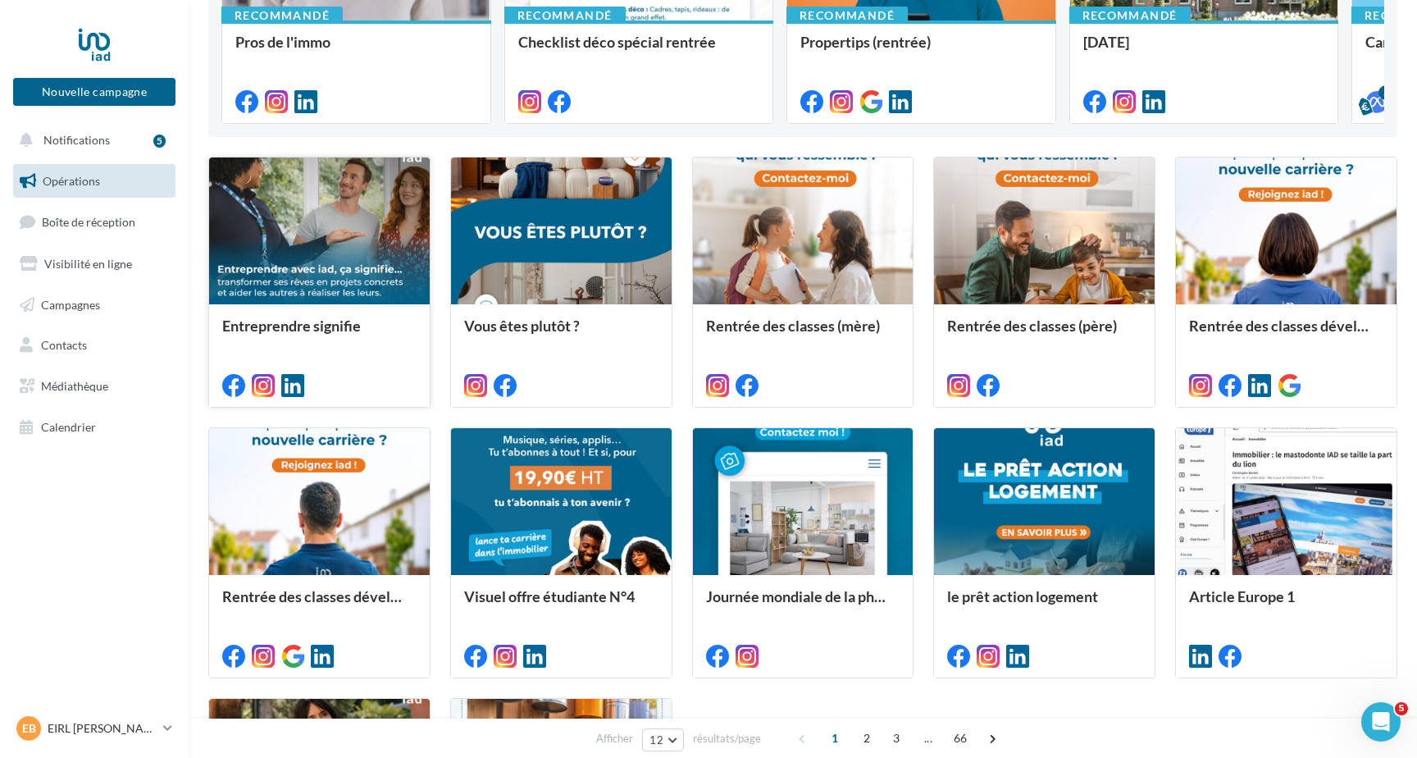  I want to click on span: 5, so click(1401, 708).